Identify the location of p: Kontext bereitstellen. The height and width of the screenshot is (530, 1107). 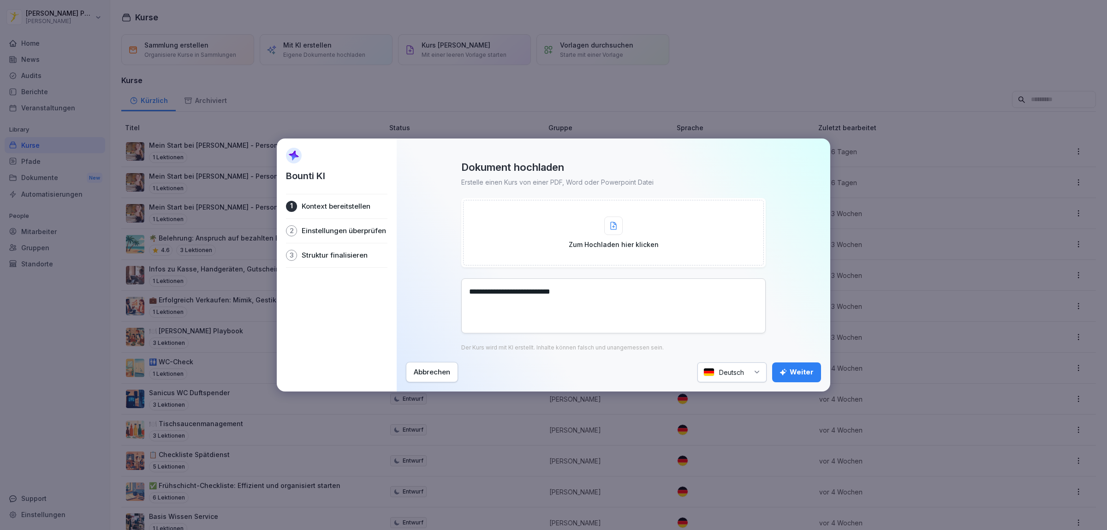
(336, 206).